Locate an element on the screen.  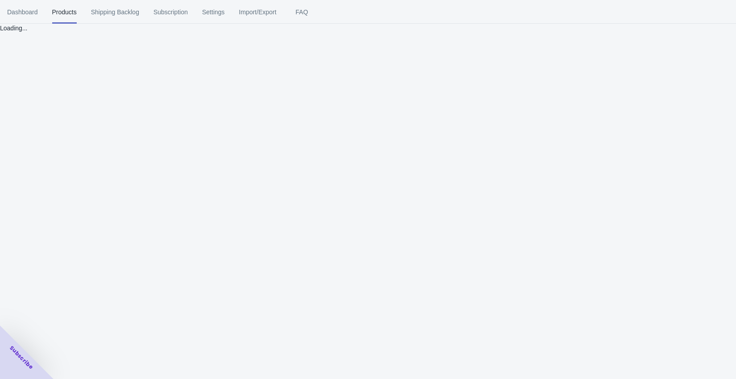
span: Subscription is located at coordinates (170, 12).